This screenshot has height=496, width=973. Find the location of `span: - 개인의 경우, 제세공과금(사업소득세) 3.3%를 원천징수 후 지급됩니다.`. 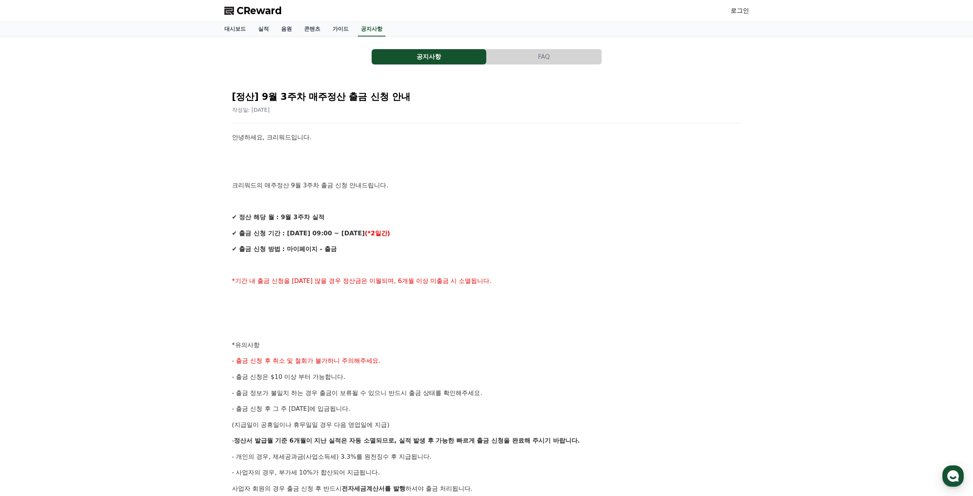

span: - 개인의 경우, 제세공과금(사업소득세) 3.3%를 원천징수 후 지급됩니다. is located at coordinates (332, 456).